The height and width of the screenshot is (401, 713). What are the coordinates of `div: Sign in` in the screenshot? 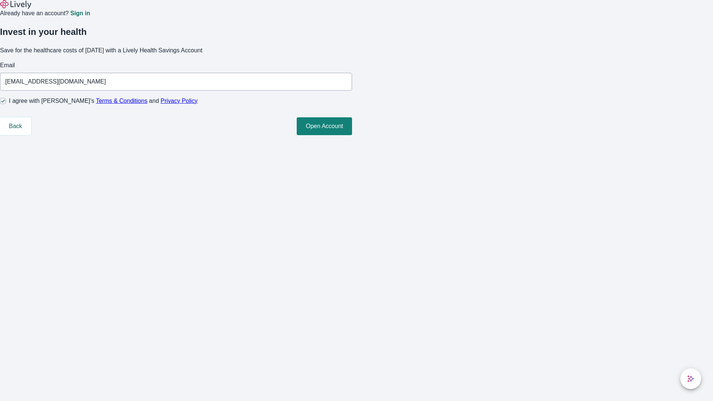 It's located at (80, 13).